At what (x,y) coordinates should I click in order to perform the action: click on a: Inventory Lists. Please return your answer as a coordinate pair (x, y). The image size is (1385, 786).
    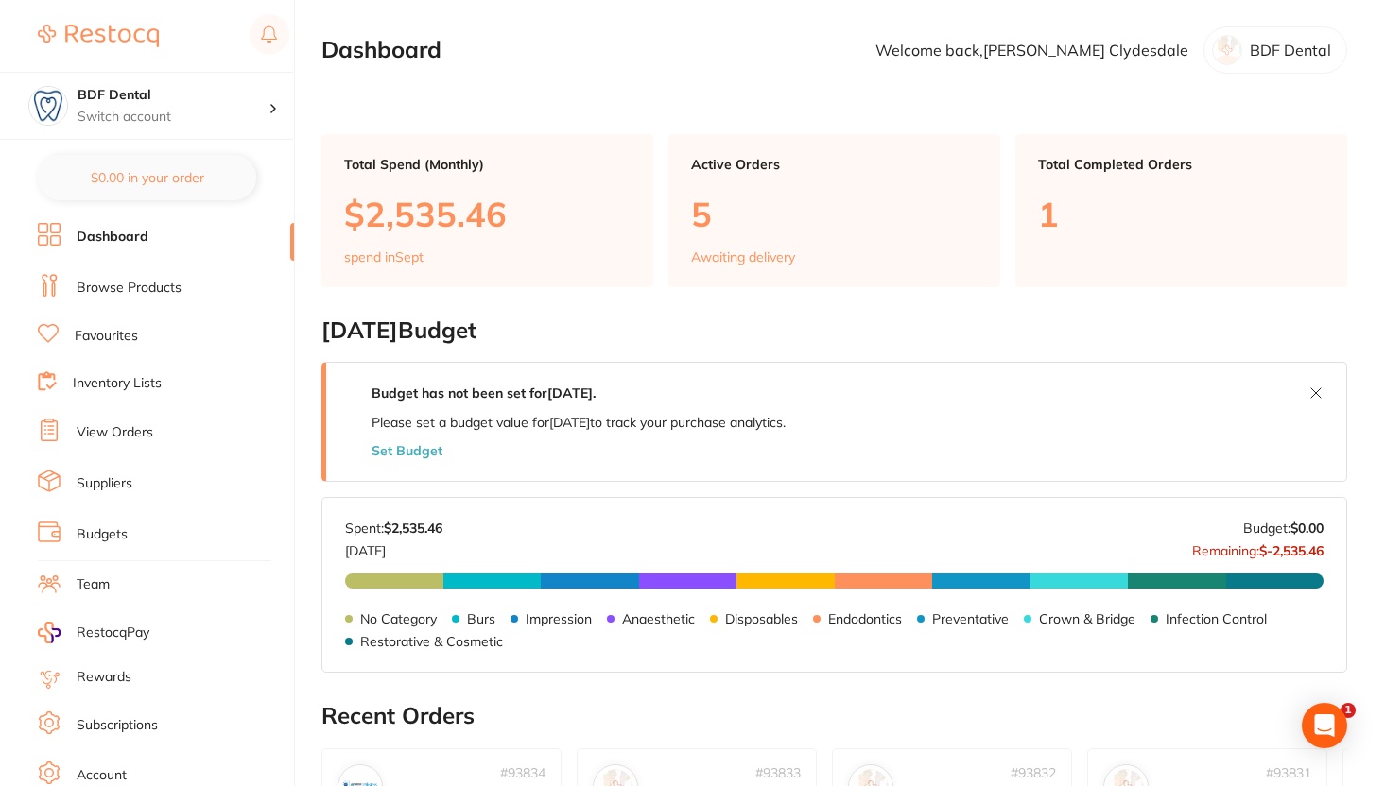
    Looking at the image, I should click on (117, 384).